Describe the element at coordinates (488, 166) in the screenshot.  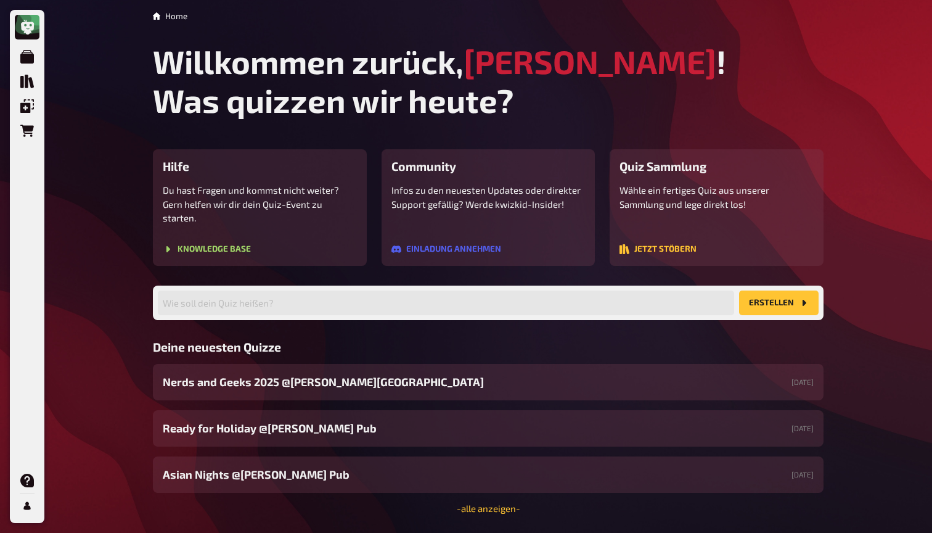
I see `h3: Community` at that location.